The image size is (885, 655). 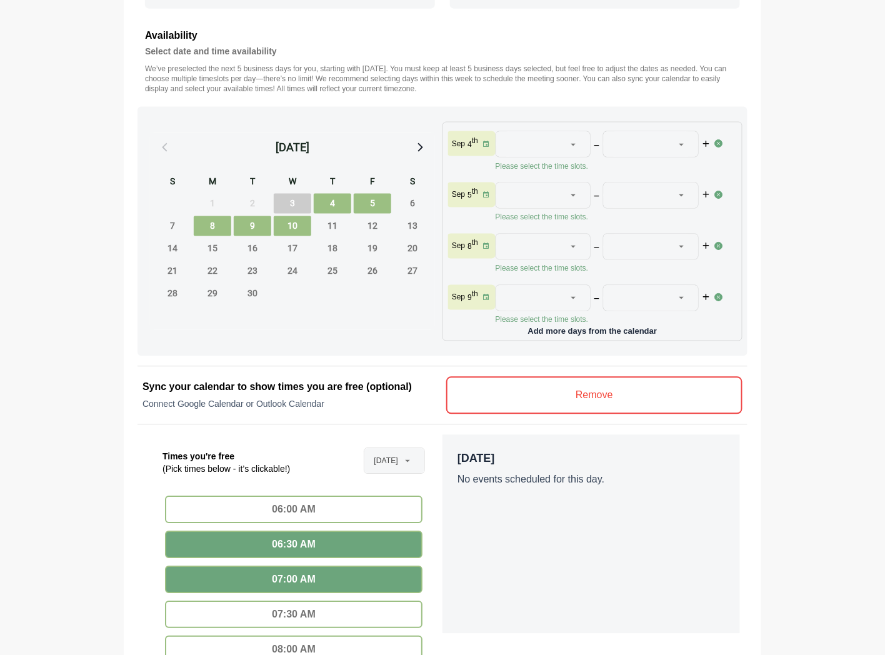 I want to click on span: Tuesday, September 9, 2025, so click(x=252, y=226).